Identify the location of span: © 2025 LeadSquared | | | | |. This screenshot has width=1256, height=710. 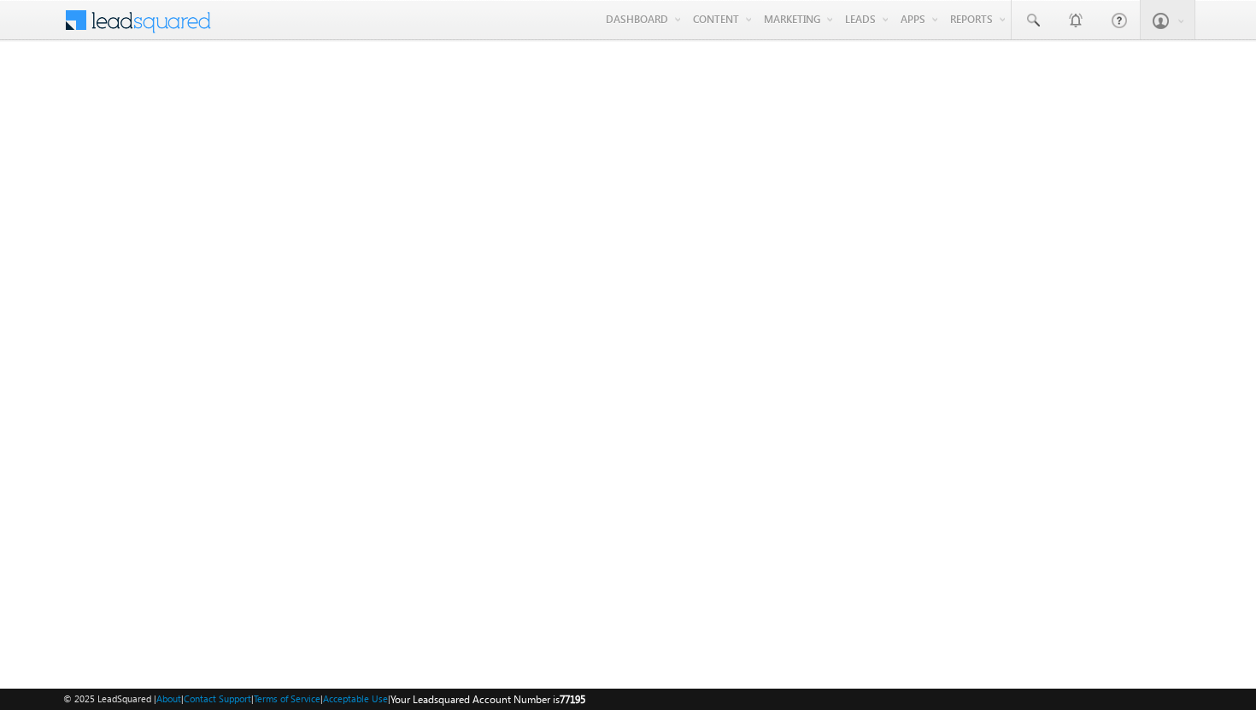
(324, 699).